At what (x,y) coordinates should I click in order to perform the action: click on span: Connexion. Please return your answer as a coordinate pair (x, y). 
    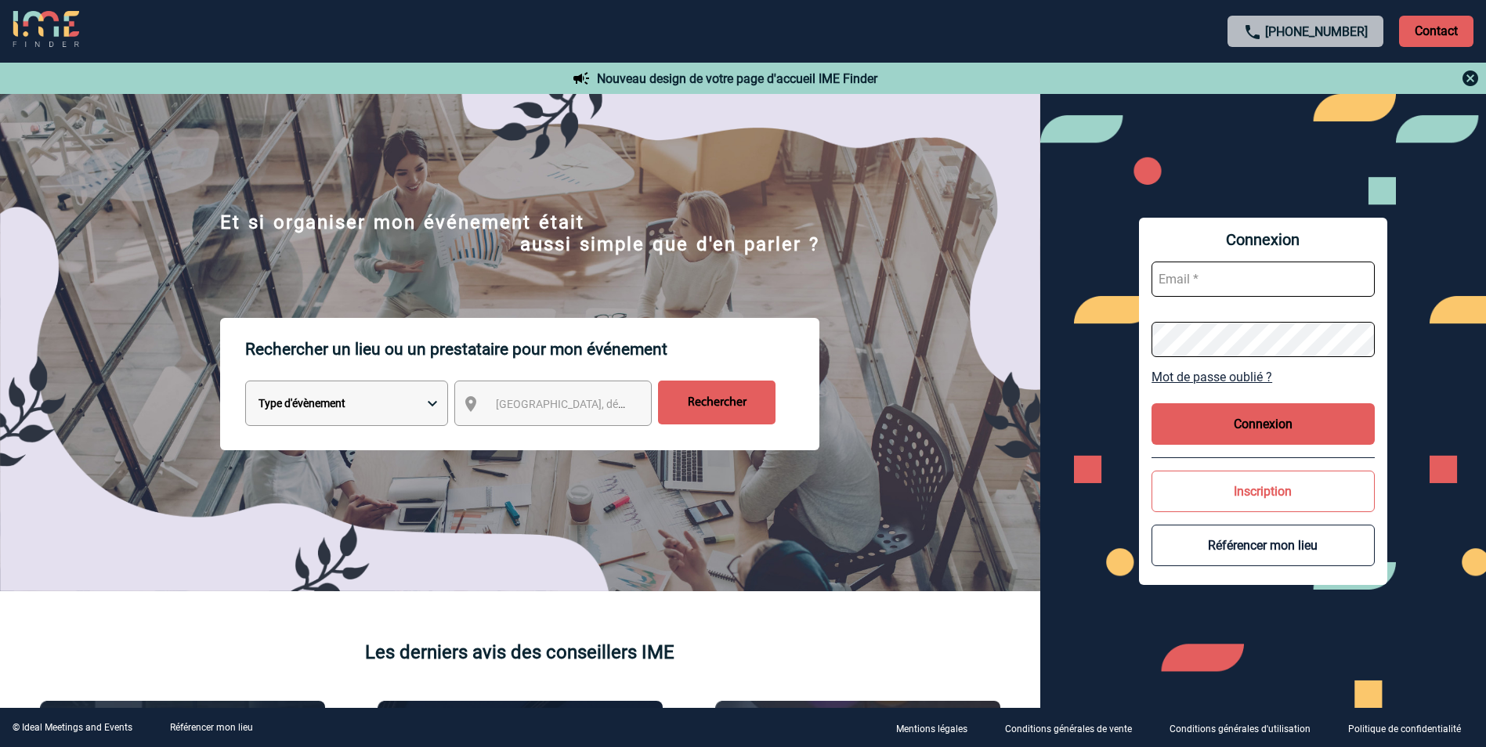
    Looking at the image, I should click on (1263, 240).